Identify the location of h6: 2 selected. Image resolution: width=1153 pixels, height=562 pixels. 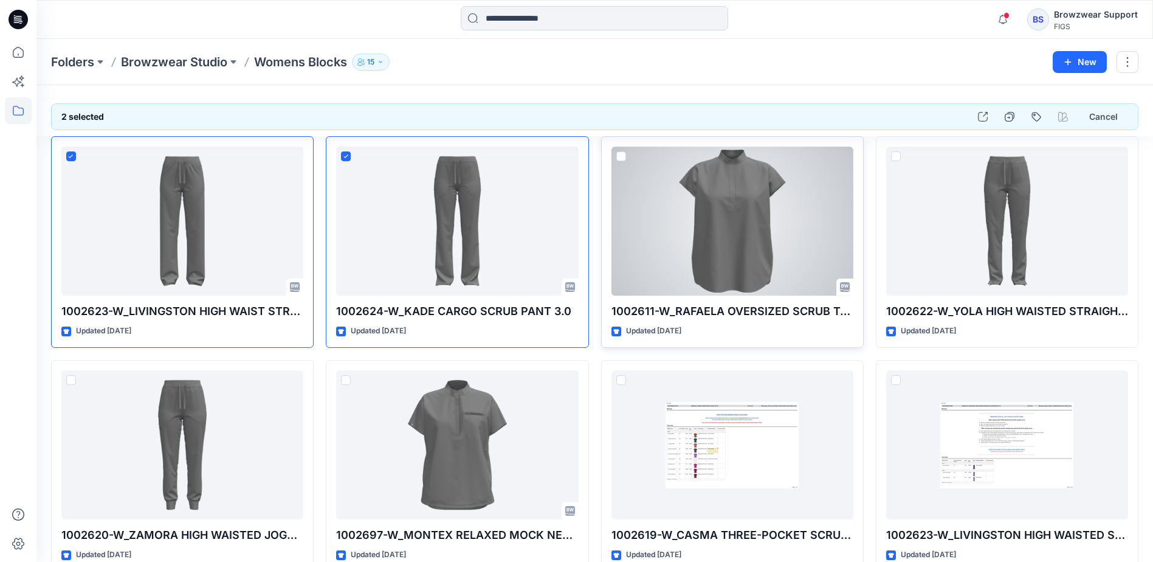
(83, 117).